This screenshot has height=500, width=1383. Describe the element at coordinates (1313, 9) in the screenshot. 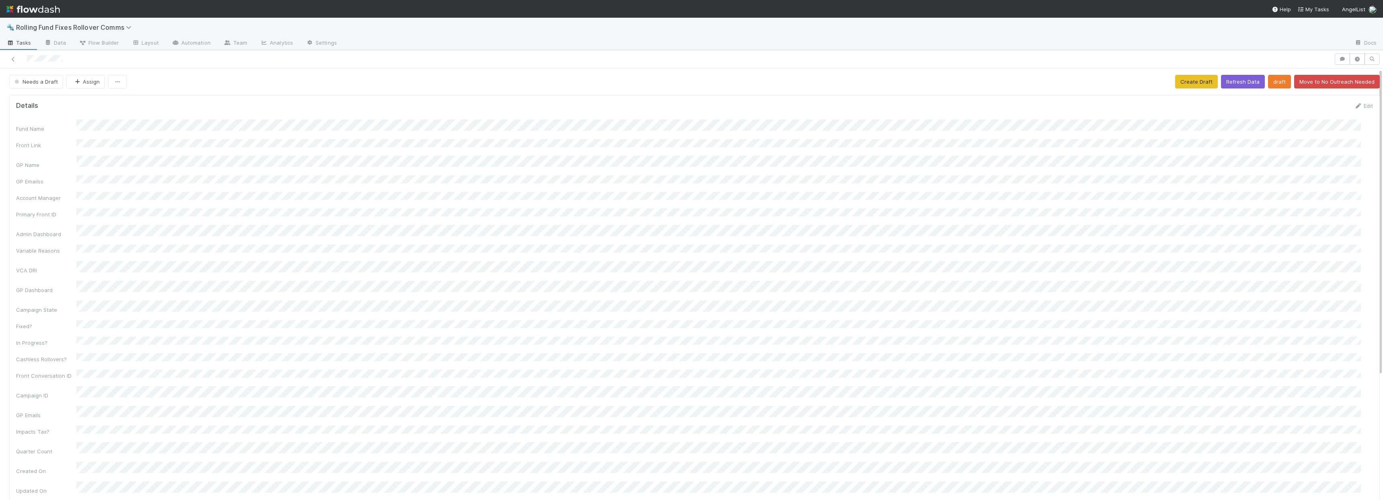

I see `a: My Tasks` at that location.